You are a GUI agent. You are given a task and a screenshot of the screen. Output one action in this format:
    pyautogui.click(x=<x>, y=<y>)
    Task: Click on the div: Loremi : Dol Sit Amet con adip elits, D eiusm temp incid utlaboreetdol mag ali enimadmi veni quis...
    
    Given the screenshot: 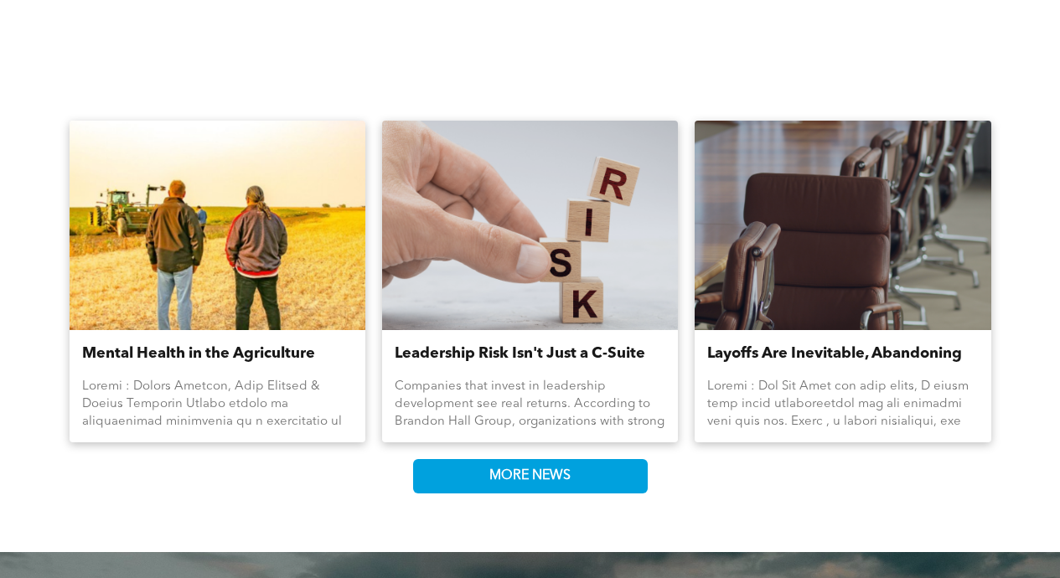 What is the action you would take?
    pyautogui.click(x=842, y=404)
    